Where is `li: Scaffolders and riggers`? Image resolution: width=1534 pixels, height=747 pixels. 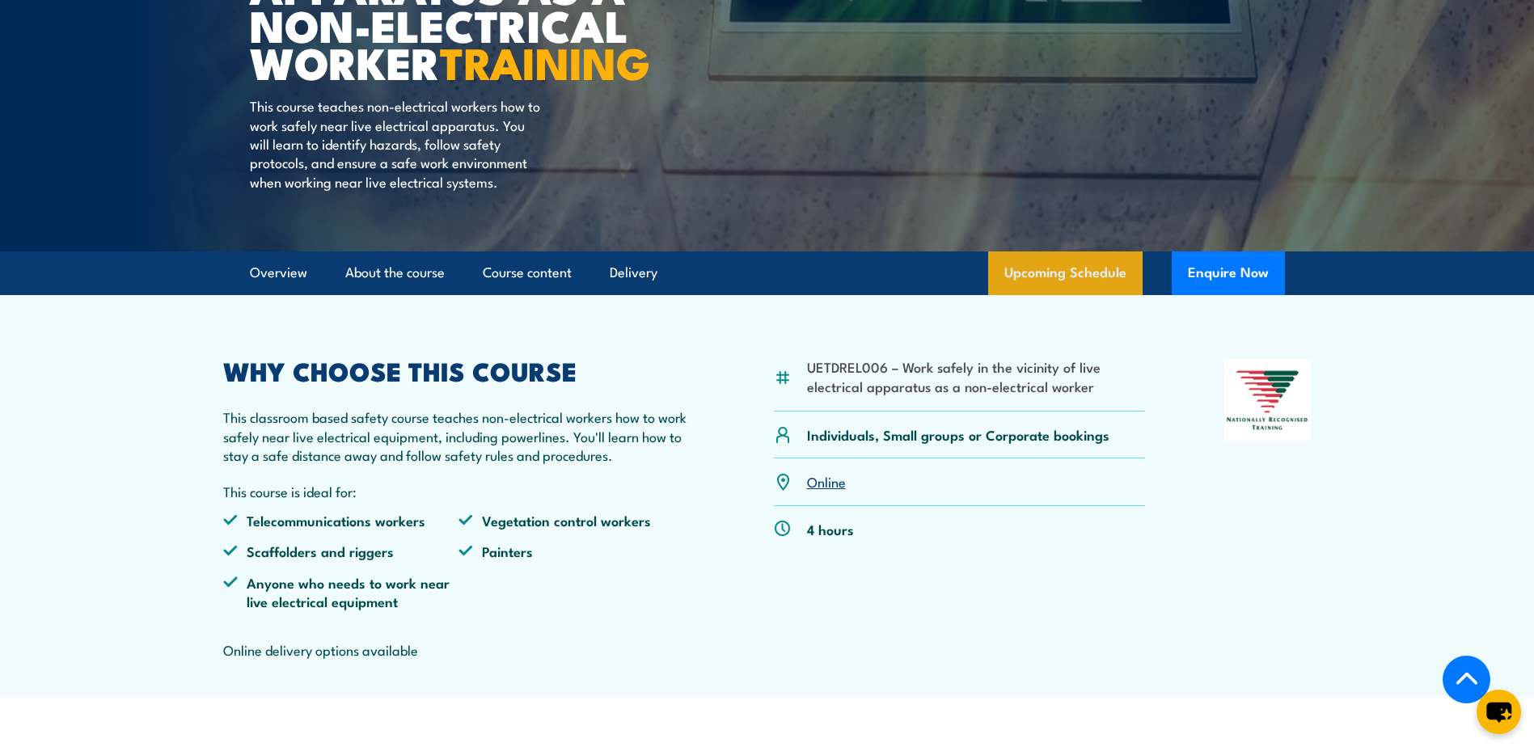
li: Scaffolders and riggers is located at coordinates (341, 551).